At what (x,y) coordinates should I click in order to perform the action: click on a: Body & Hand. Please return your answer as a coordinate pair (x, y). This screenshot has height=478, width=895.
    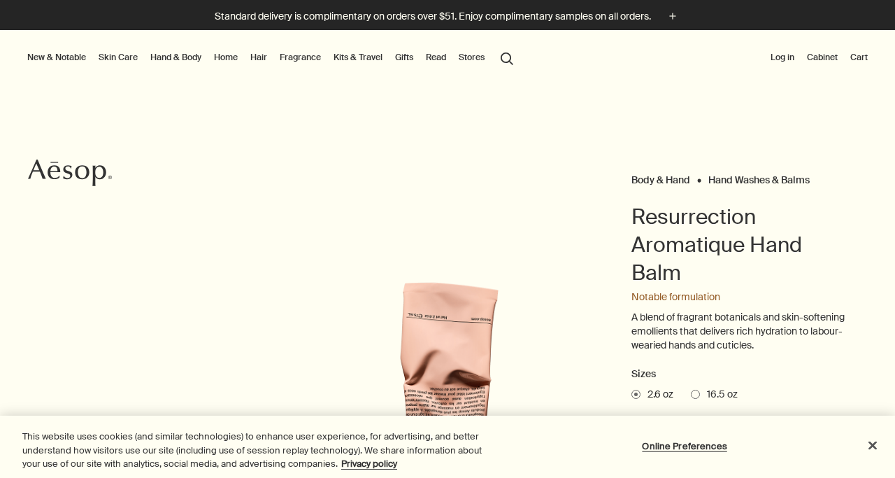
    Looking at the image, I should click on (661, 176).